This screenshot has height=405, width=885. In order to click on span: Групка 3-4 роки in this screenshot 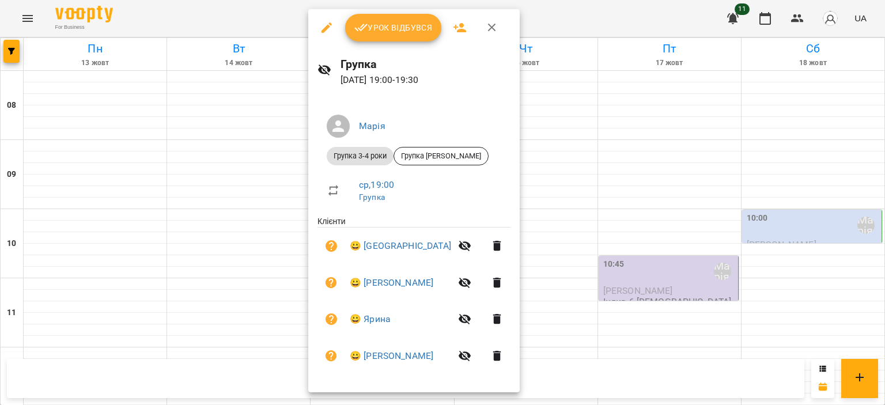, I will do `click(360, 156)`.